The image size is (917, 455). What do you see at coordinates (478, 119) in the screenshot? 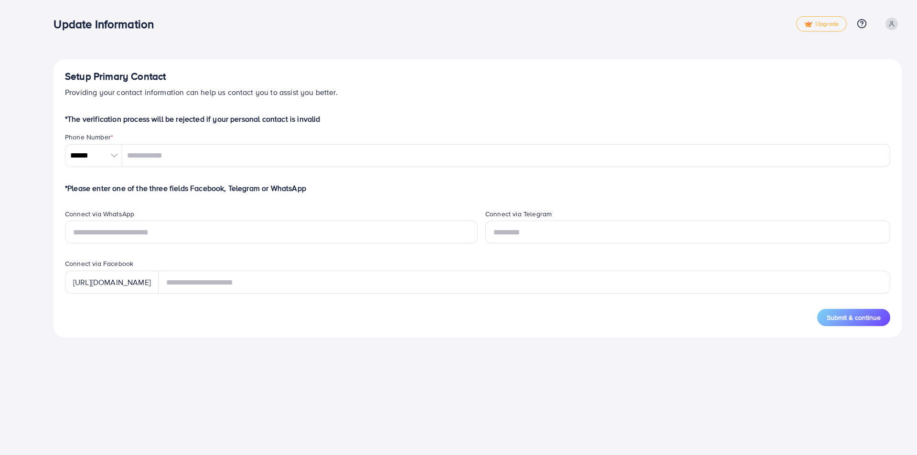
I see `p: *The verification process will be rejected if your personal contact is invalid` at bounding box center [478, 119].